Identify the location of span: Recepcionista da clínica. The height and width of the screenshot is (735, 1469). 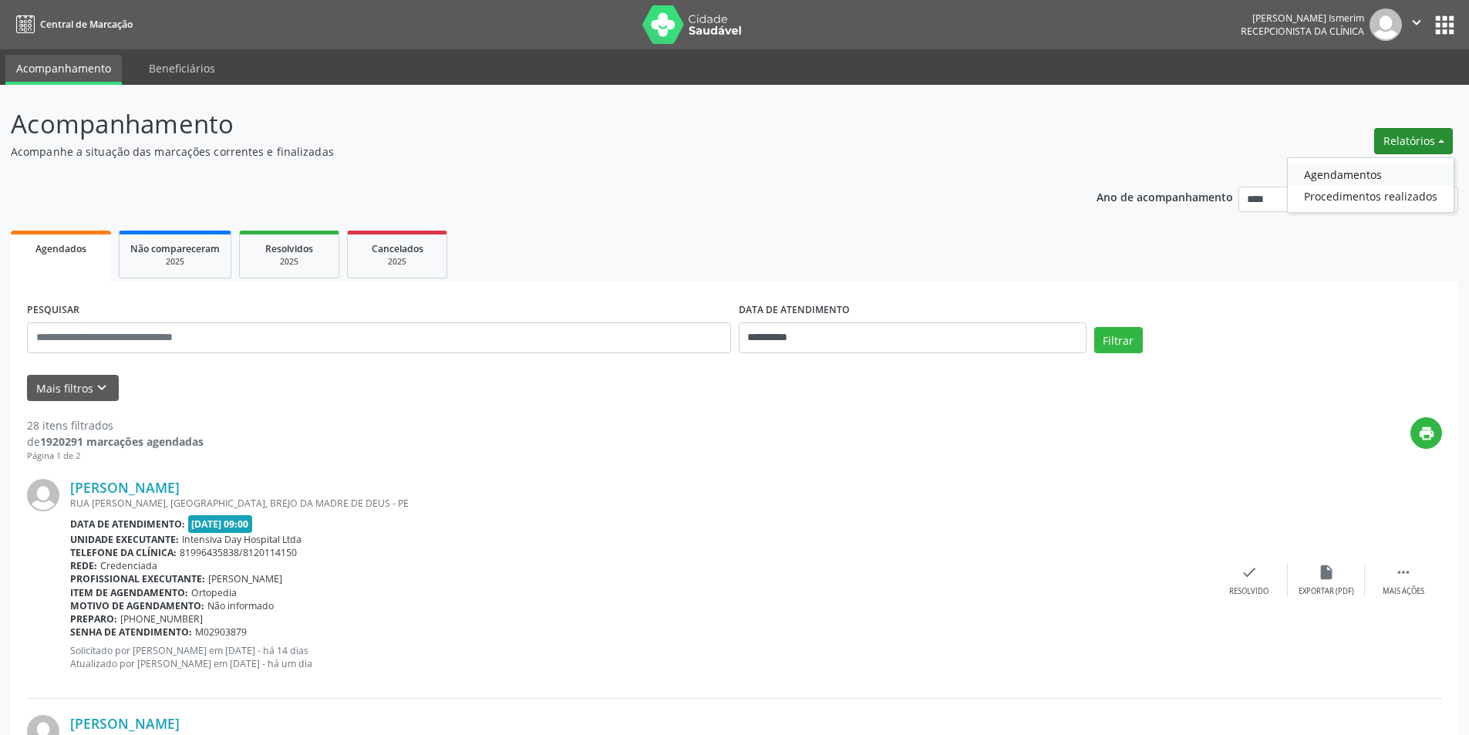
(1303, 31).